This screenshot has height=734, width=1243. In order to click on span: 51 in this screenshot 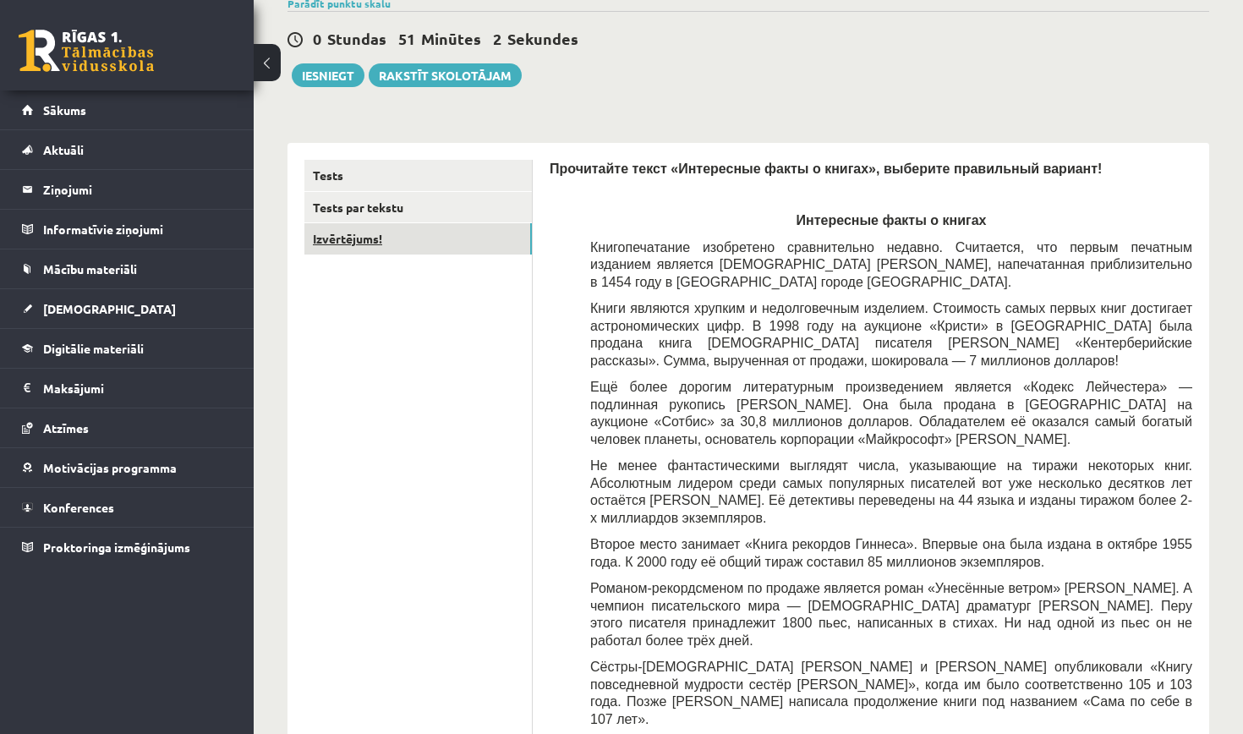, I will do `click(407, 38)`.